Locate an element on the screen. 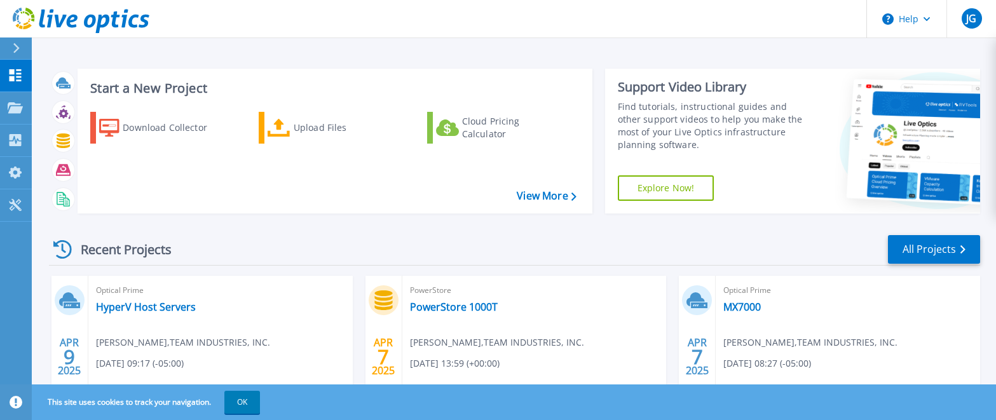 This screenshot has width=996, height=420. a: View More is located at coordinates (546, 196).